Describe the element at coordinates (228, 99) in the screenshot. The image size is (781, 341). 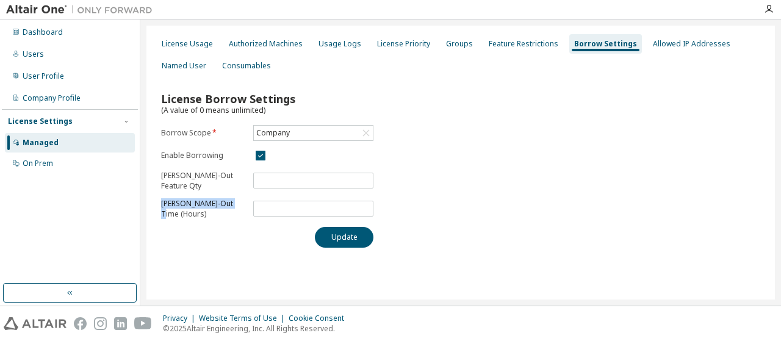
I see `span: License Borrow Settings` at that location.